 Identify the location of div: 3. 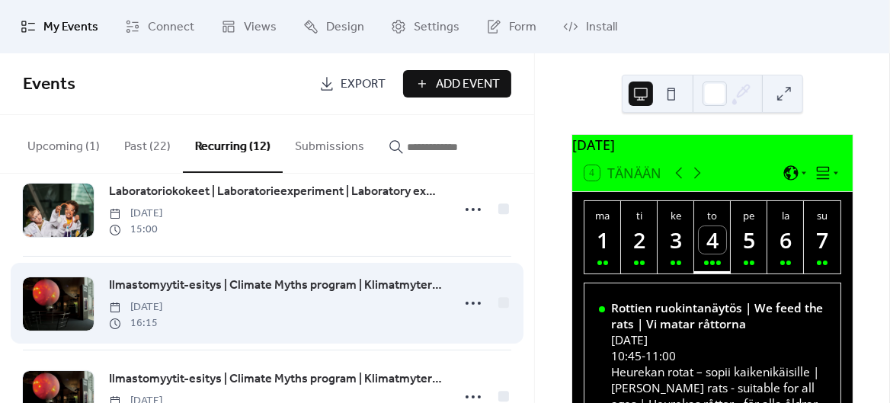
(676, 240).